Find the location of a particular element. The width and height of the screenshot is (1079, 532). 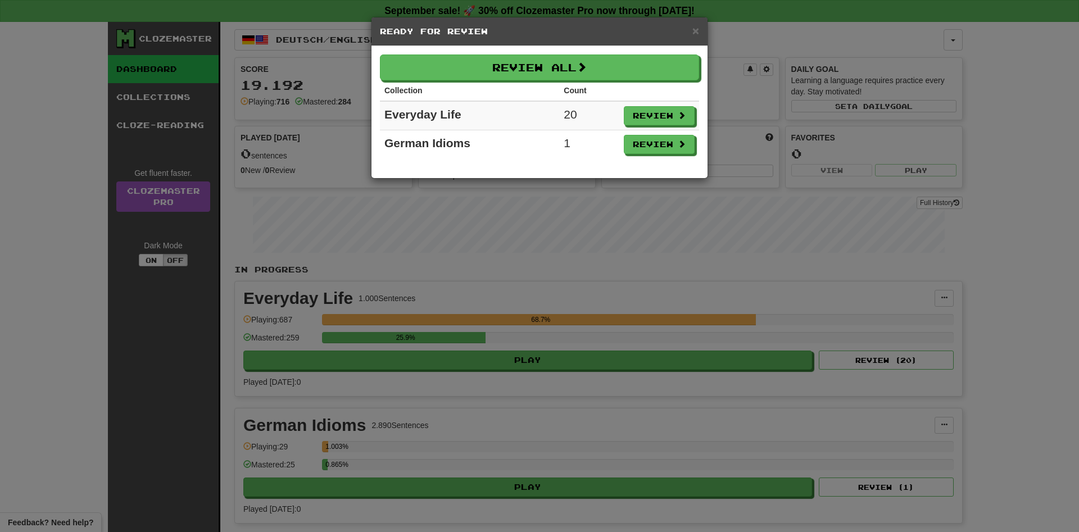

button: Review All is located at coordinates (539, 67).